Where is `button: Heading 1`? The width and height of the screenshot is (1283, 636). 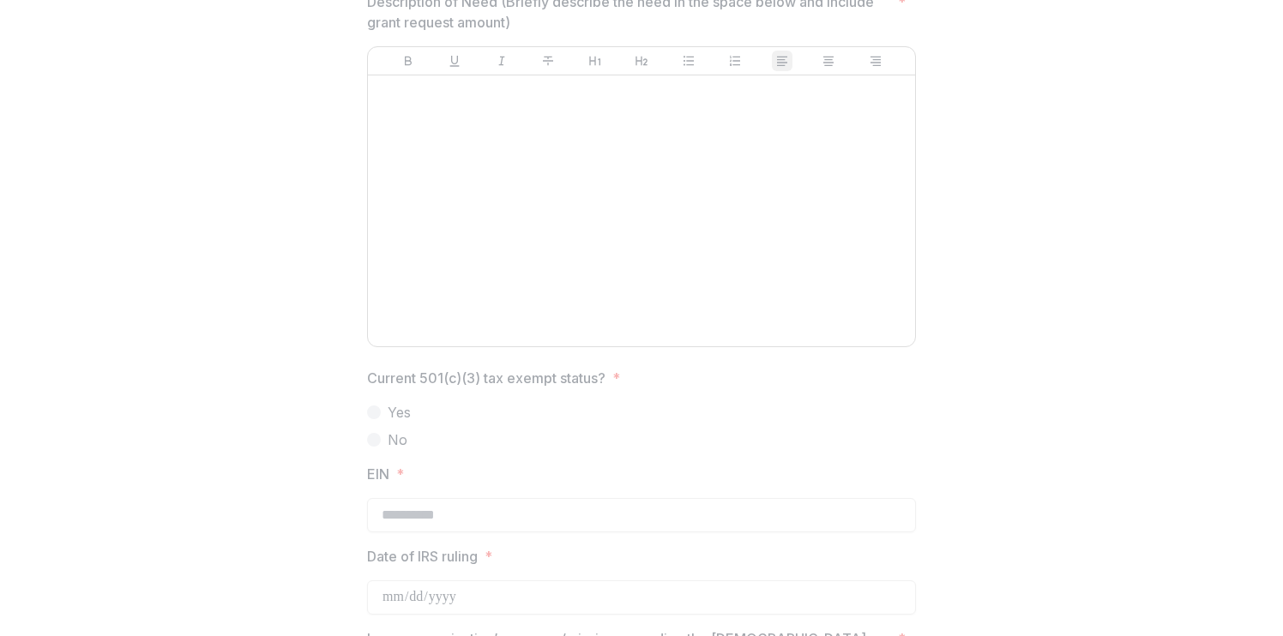 button: Heading 1 is located at coordinates (595, 61).